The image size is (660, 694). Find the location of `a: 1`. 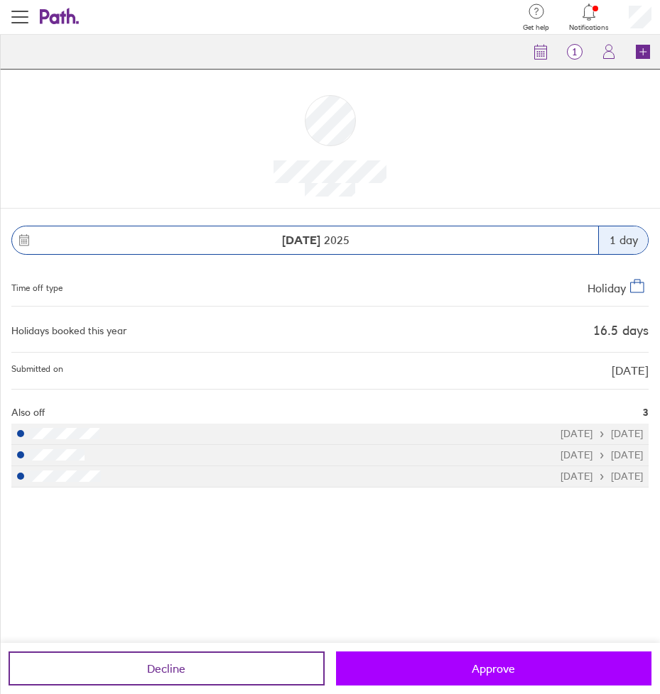

a: 1 is located at coordinates (574, 52).